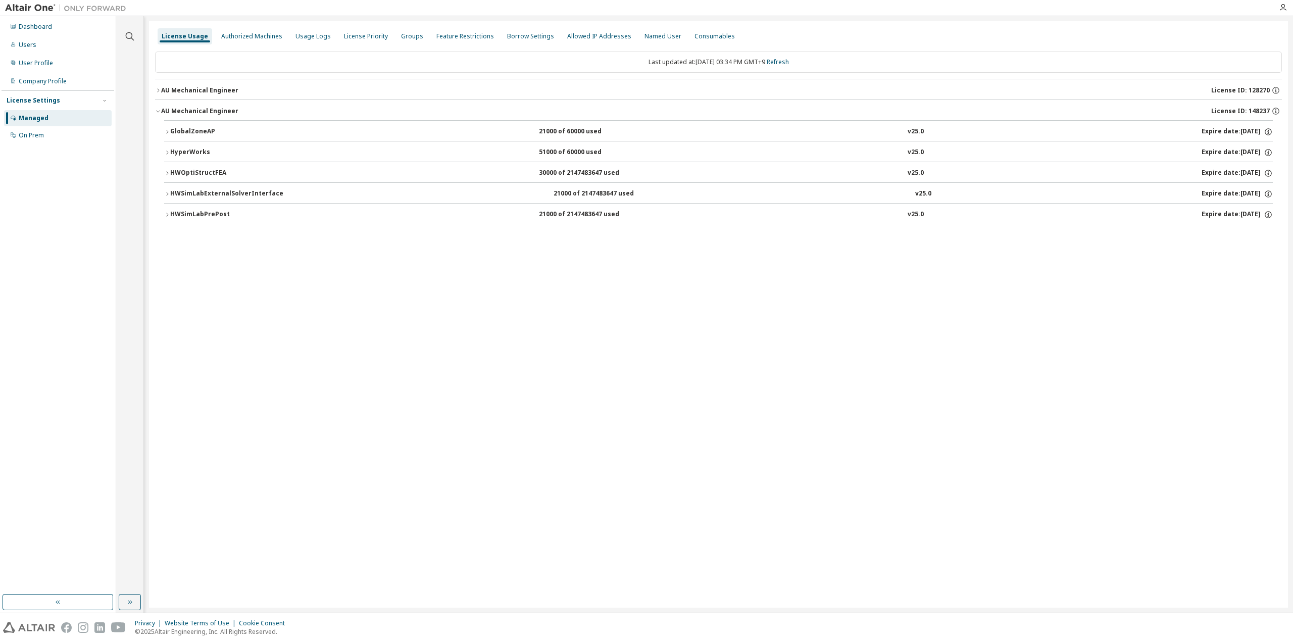  Describe the element at coordinates (68, 8) in the screenshot. I see `img: Altair One` at that location.